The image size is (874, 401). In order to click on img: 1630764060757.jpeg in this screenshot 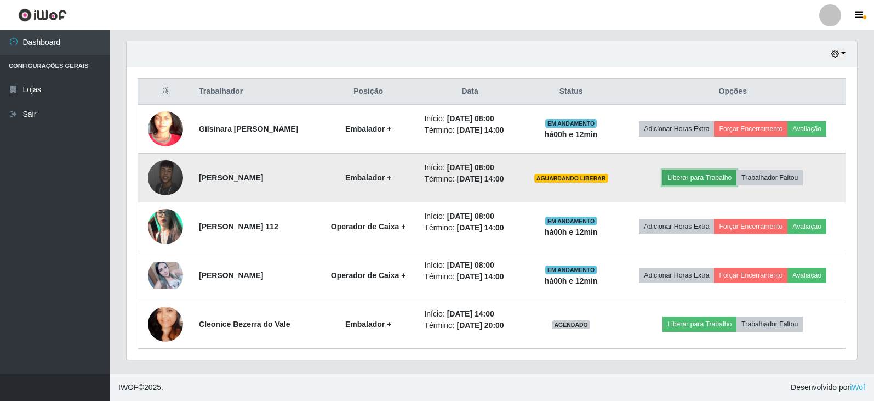, I will do `click(166, 129)`.